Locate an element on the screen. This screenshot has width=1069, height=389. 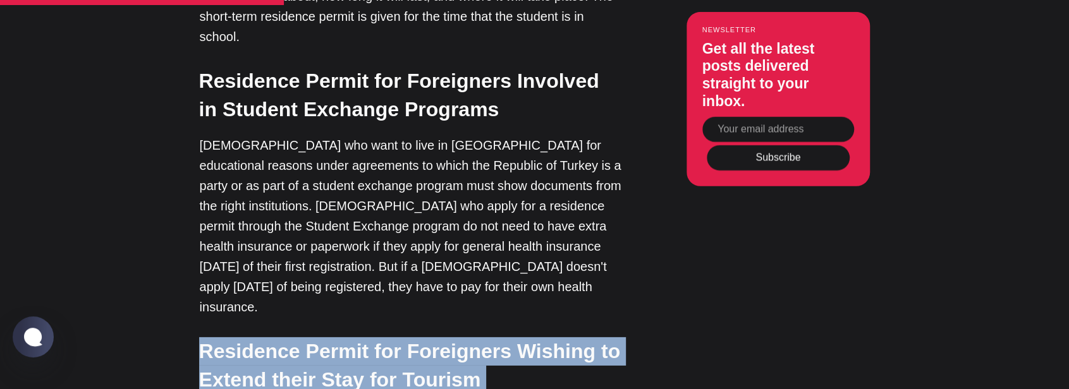
input: Your email address is located at coordinates (778, 130).